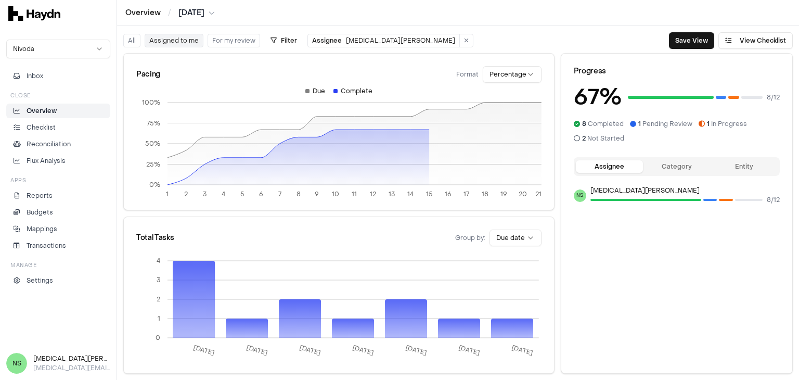  Describe the element at coordinates (392, 194) in the screenshot. I see `tspan: 13` at that location.